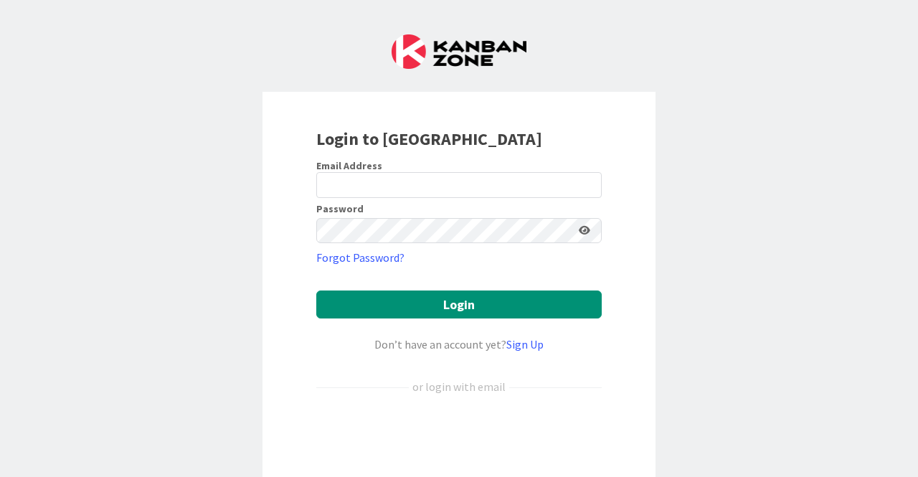 The image size is (918, 477). What do you see at coordinates (459, 344) in the screenshot?
I see `div: Don’t have an account yet?` at bounding box center [459, 344].